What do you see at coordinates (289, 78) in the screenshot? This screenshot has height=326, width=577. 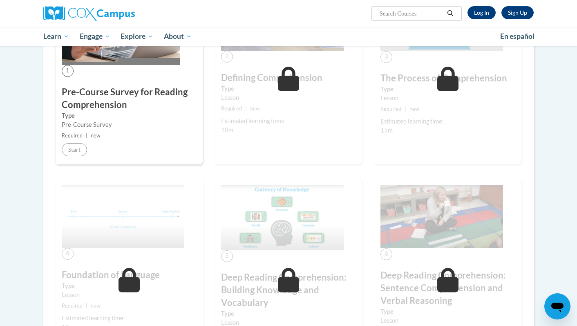 I see `h3: Defining Comprehension` at bounding box center [289, 78].